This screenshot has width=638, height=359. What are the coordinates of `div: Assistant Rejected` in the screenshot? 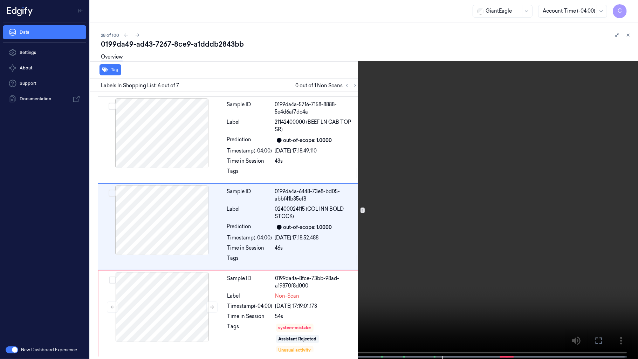 It's located at (298, 339).